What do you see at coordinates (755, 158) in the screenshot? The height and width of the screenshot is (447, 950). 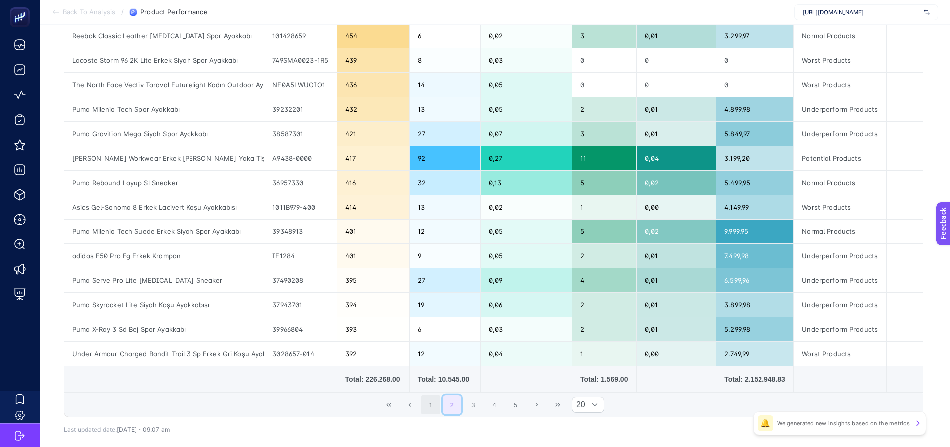 I see `div: 3.199,20` at bounding box center [755, 158].